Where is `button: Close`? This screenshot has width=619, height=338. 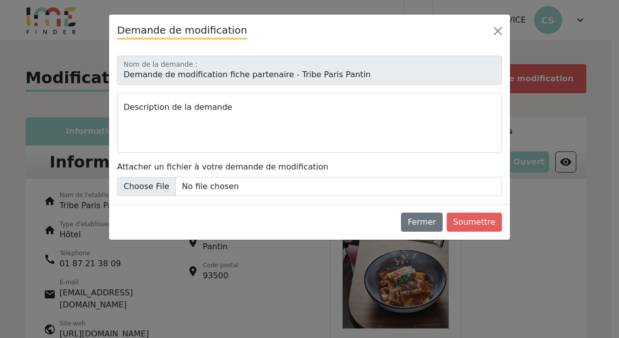 button: Close is located at coordinates (498, 31).